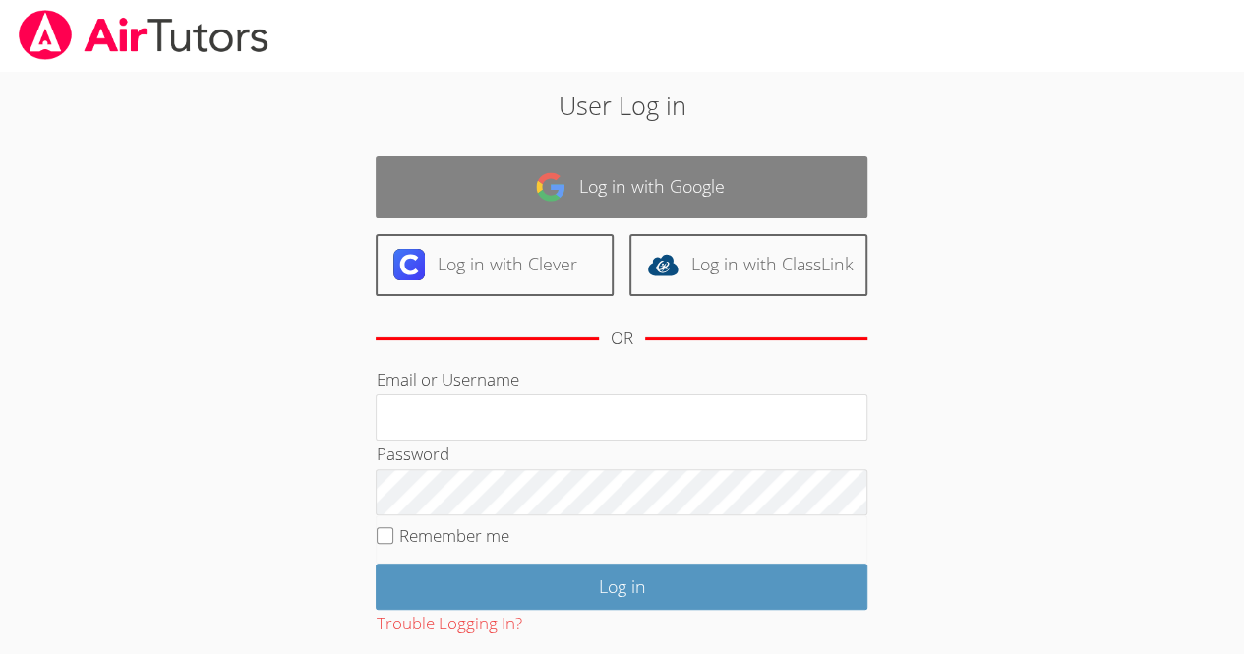 The width and height of the screenshot is (1244, 654). What do you see at coordinates (621, 105) in the screenshot?
I see `h2: User Log in` at bounding box center [621, 105].